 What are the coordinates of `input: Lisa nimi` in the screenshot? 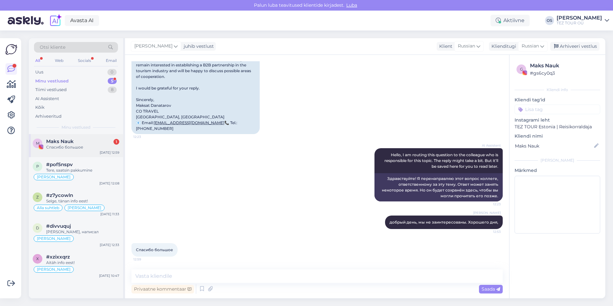 It's located at (553, 146).